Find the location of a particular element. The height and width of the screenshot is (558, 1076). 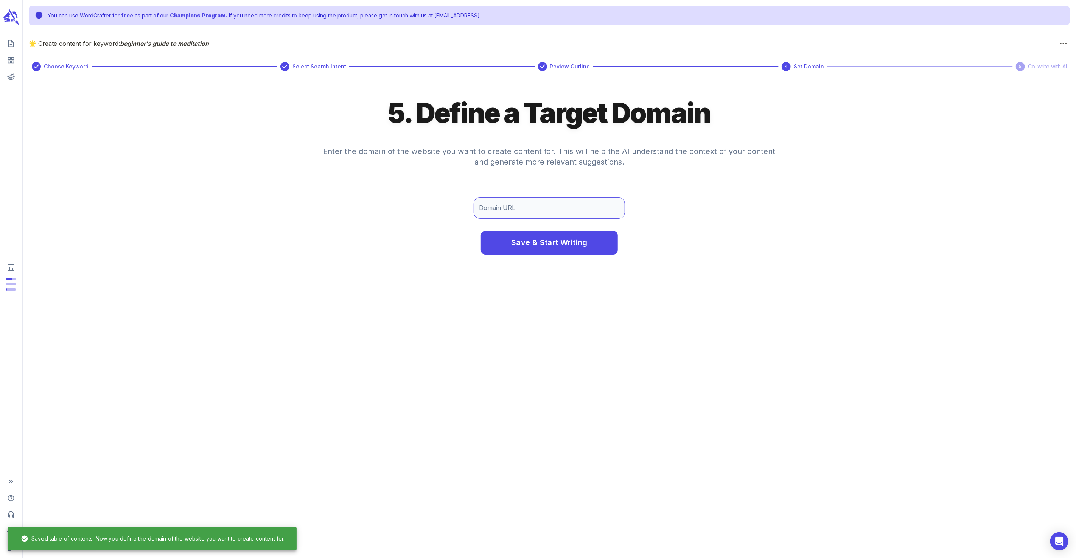

span: Help Center is located at coordinates (11, 498).